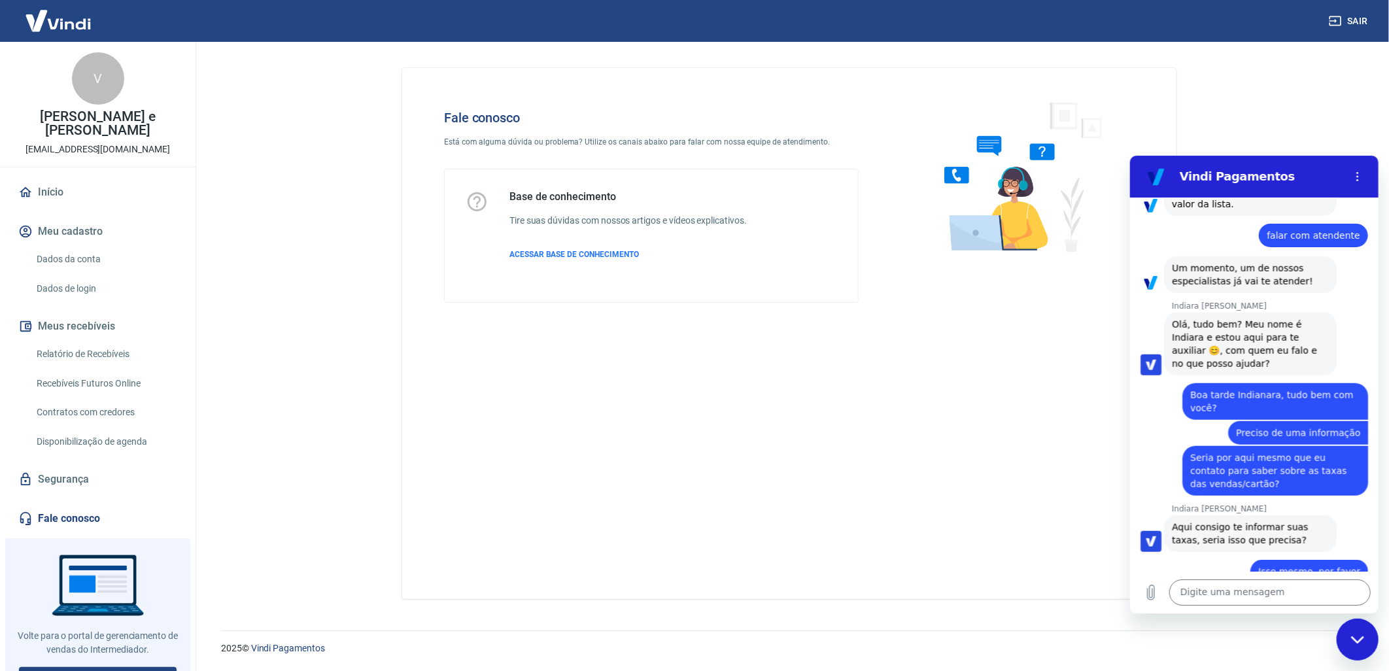 This screenshot has width=1389, height=671. Describe the element at coordinates (789, 648) in the screenshot. I see `p: 2025 ©` at that location.